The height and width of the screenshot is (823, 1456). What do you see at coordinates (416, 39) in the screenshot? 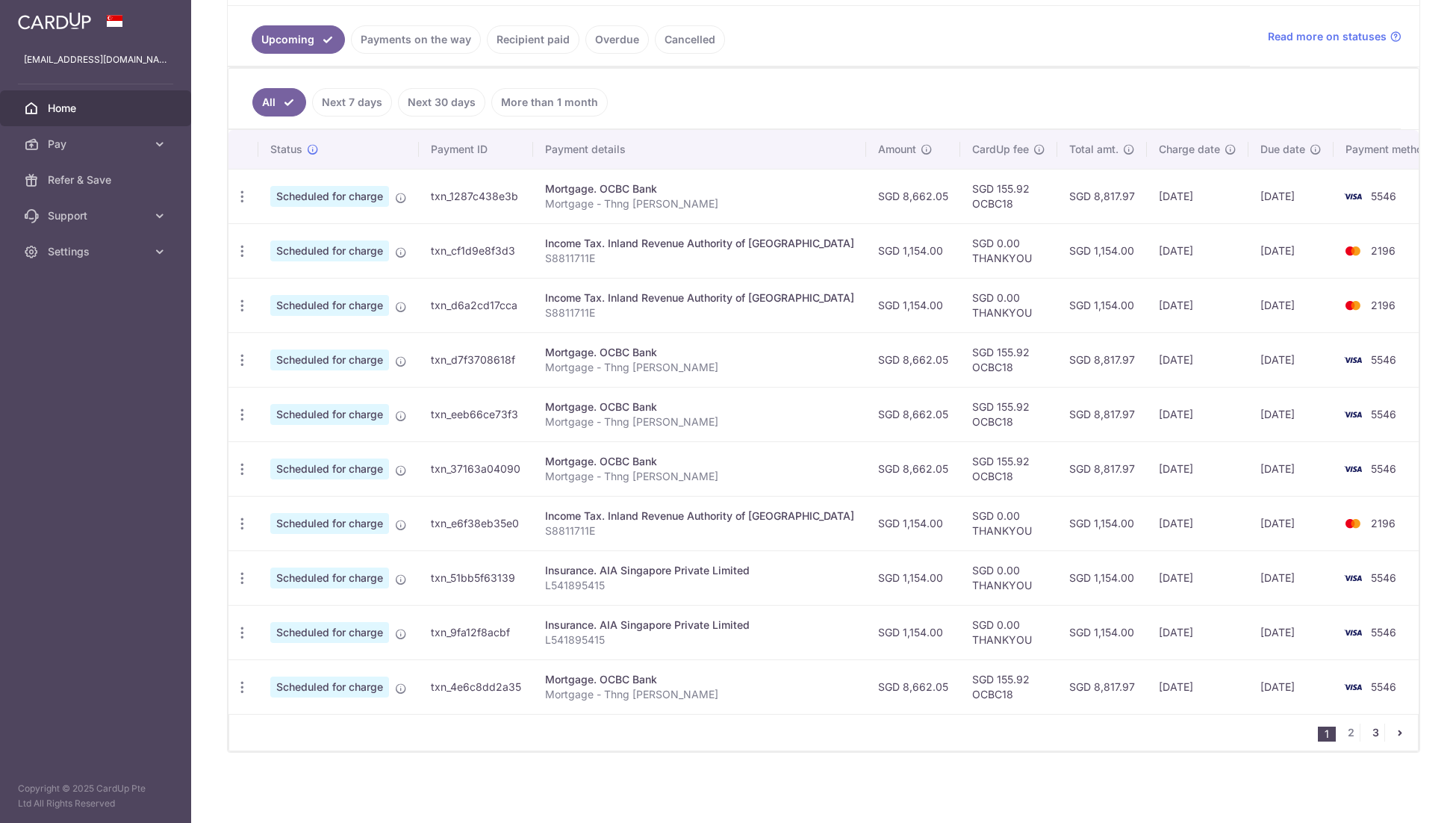
I see `a: Payments on the way` at bounding box center [416, 39].